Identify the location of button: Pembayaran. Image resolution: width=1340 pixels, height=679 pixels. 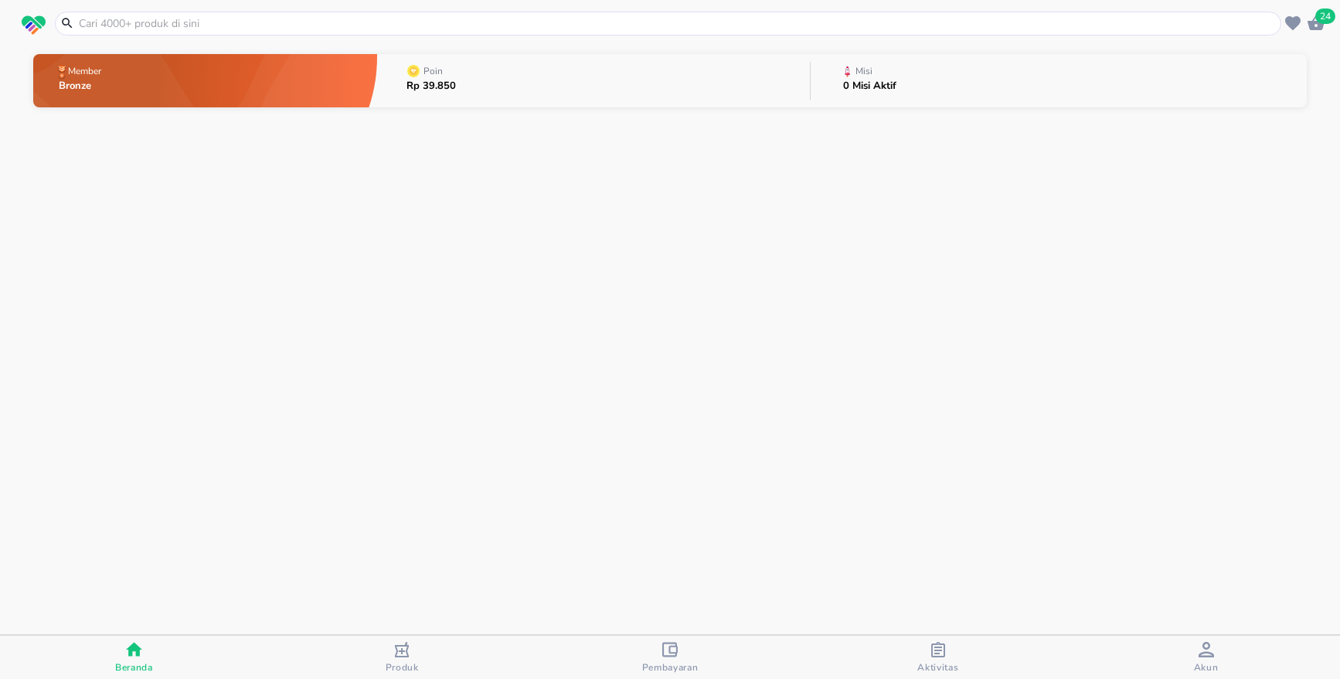
(670, 658).